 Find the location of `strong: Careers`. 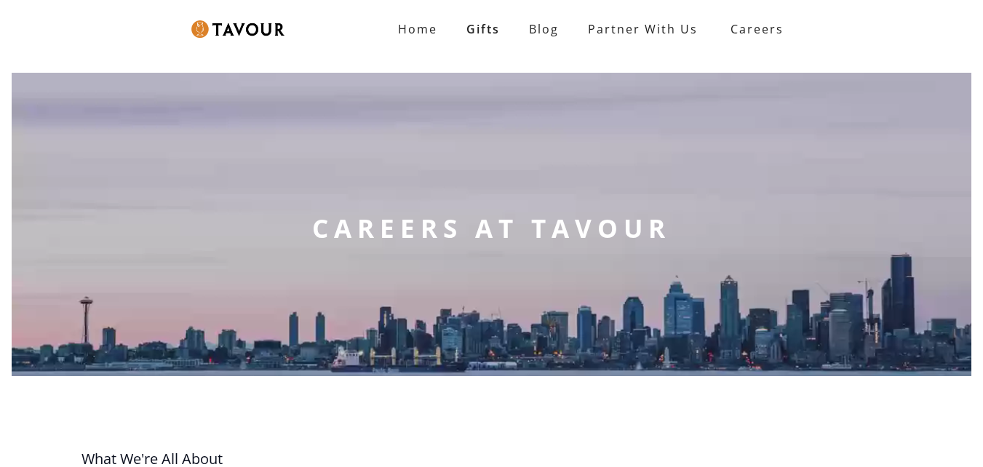

strong: Careers is located at coordinates (757, 29).